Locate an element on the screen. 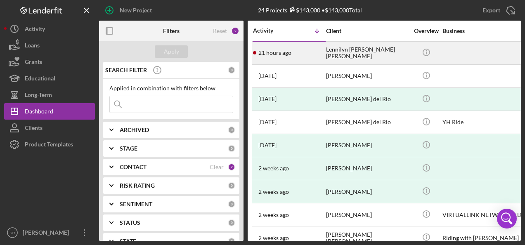  div: Apply is located at coordinates (171, 52).